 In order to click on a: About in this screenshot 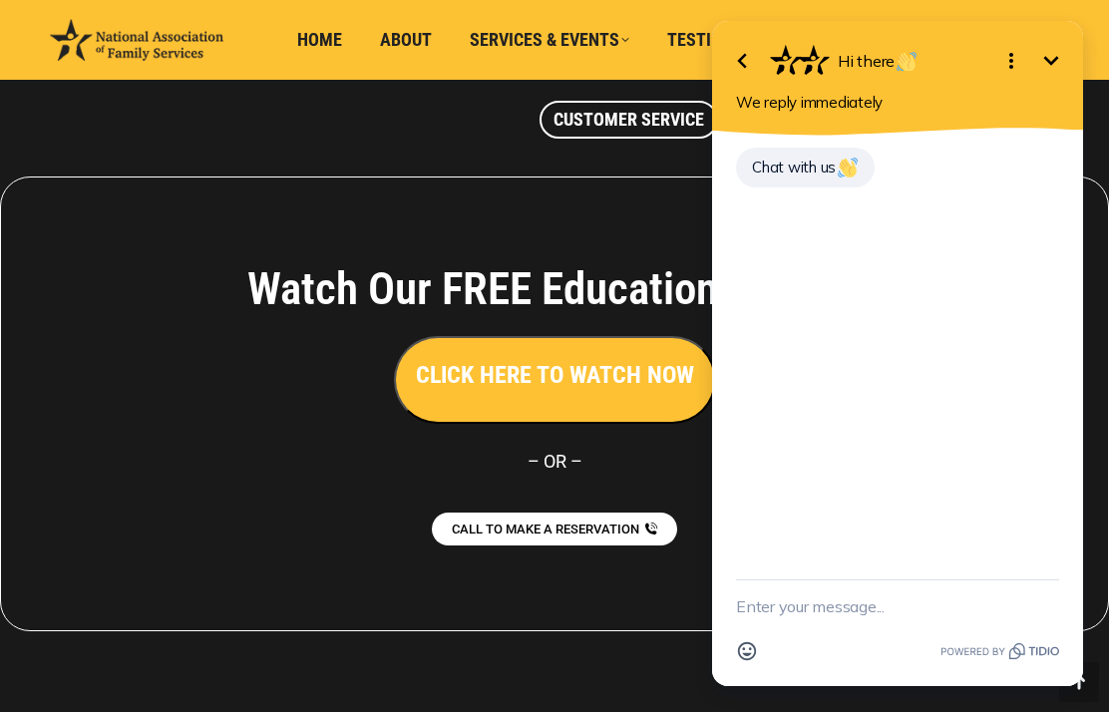, I will do `click(406, 40)`.